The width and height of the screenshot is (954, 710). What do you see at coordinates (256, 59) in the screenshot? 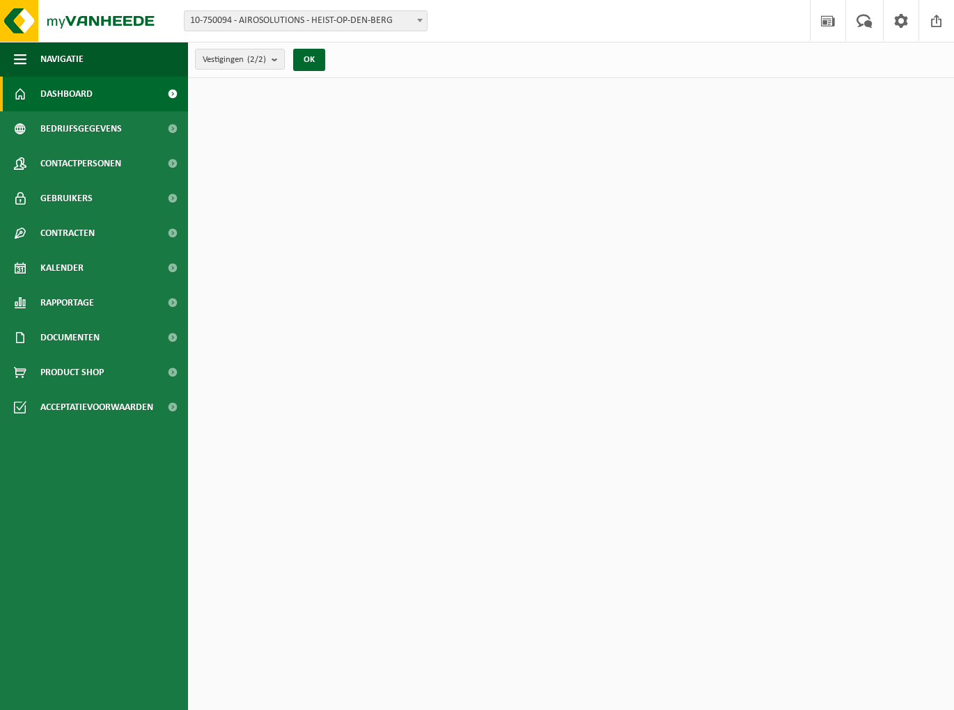
I see `count: (2/2)` at bounding box center [256, 59].